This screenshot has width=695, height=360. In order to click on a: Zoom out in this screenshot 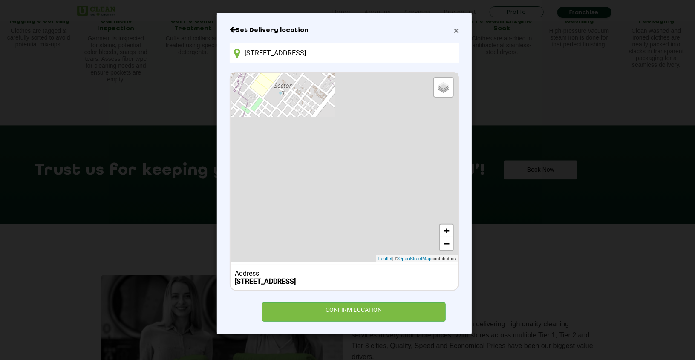, I will do `click(446, 244)`.